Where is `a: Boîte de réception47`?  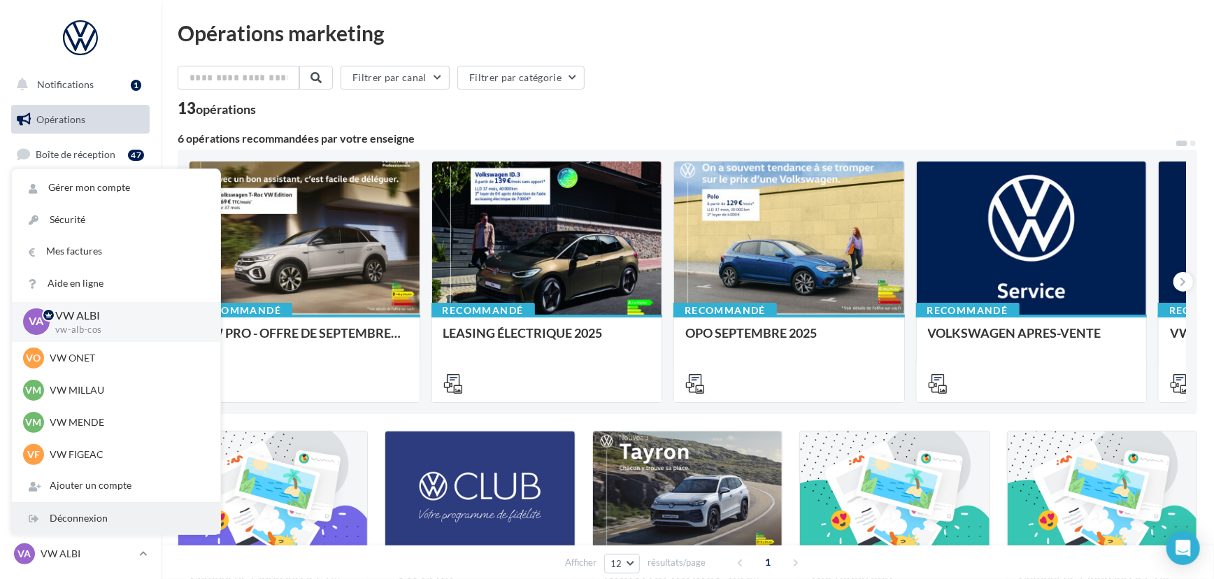 a: Boîte de réception47 is located at coordinates (80, 154).